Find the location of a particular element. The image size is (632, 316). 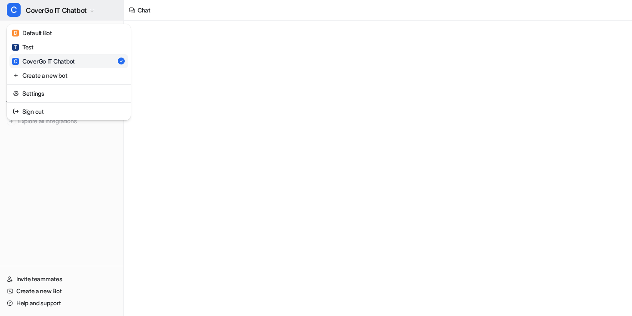

span: CoverGo IT Chatbot is located at coordinates (56, 10).